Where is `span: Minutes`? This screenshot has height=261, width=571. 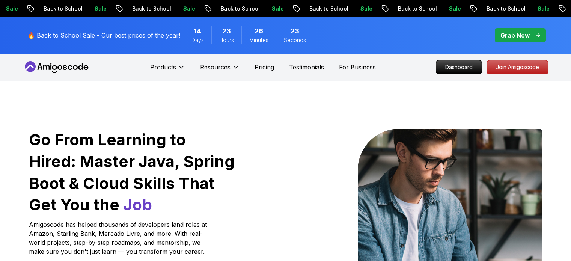
span: Minutes is located at coordinates (259, 40).